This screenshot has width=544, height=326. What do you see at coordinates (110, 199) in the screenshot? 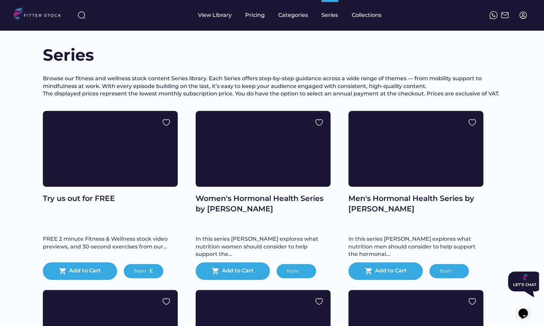
I see `div: Try us out for FREE` at bounding box center [110, 199].